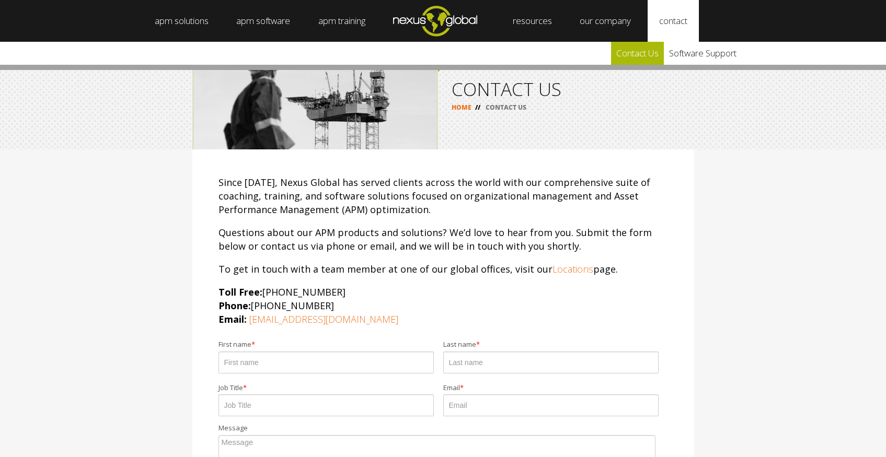 This screenshot has width=886, height=457. Describe the element at coordinates (232, 319) in the screenshot. I see `strong: Email:` at that location.